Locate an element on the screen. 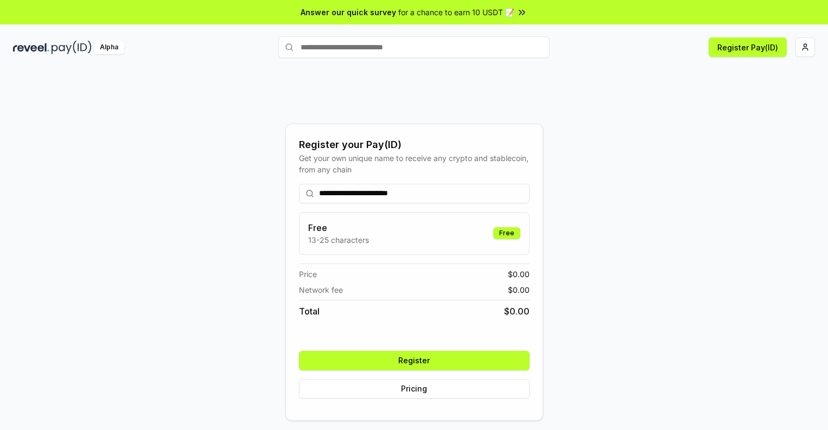 This screenshot has width=828, height=430. span: Network fee is located at coordinates (321, 290).